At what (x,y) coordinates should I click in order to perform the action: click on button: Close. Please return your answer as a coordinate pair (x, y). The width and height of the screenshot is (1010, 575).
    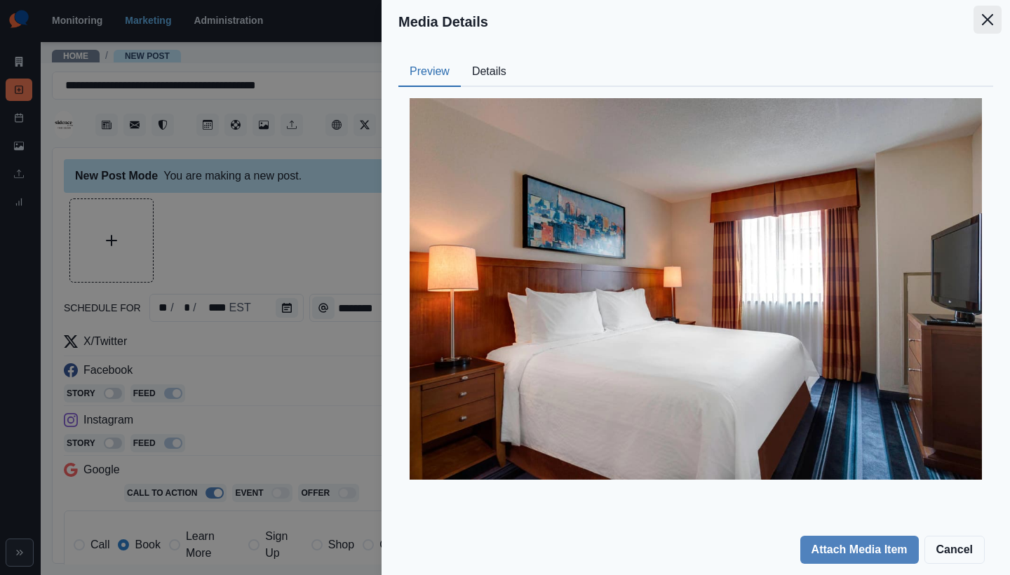
    Looking at the image, I should click on (988, 20).